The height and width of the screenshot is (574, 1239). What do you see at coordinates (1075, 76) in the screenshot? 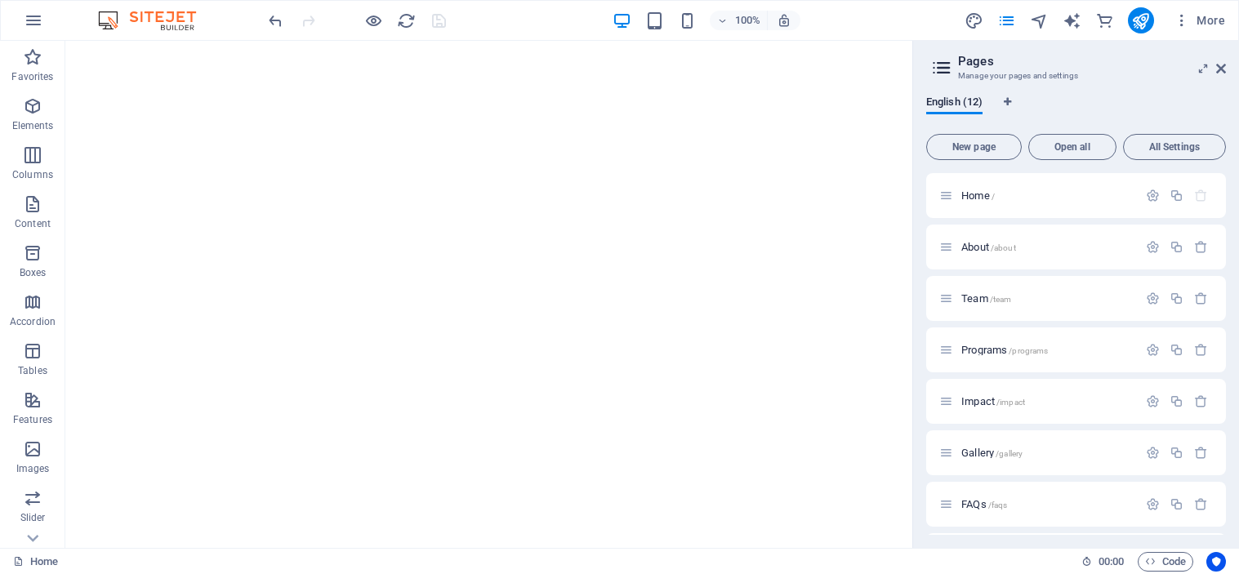
I see `h3: Manage your pages and settings` at bounding box center [1075, 76].